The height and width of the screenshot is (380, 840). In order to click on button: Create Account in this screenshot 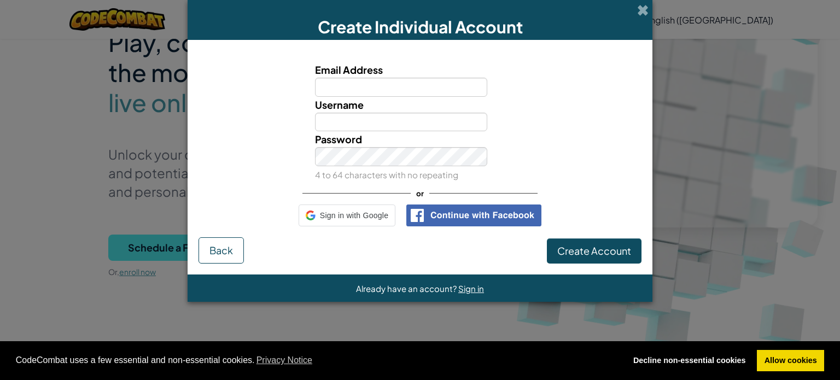, I will do `click(594, 251)`.